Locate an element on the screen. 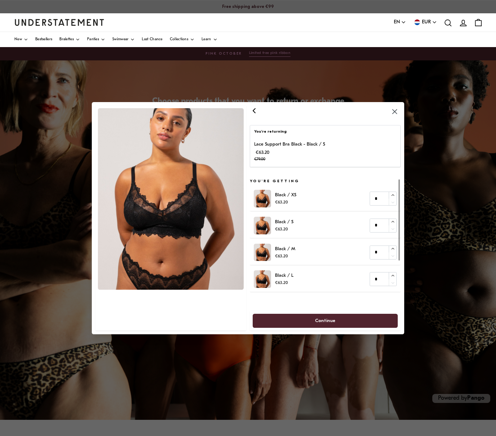  p: Lace Support Bra Black - Black / S is located at coordinates (289, 144).